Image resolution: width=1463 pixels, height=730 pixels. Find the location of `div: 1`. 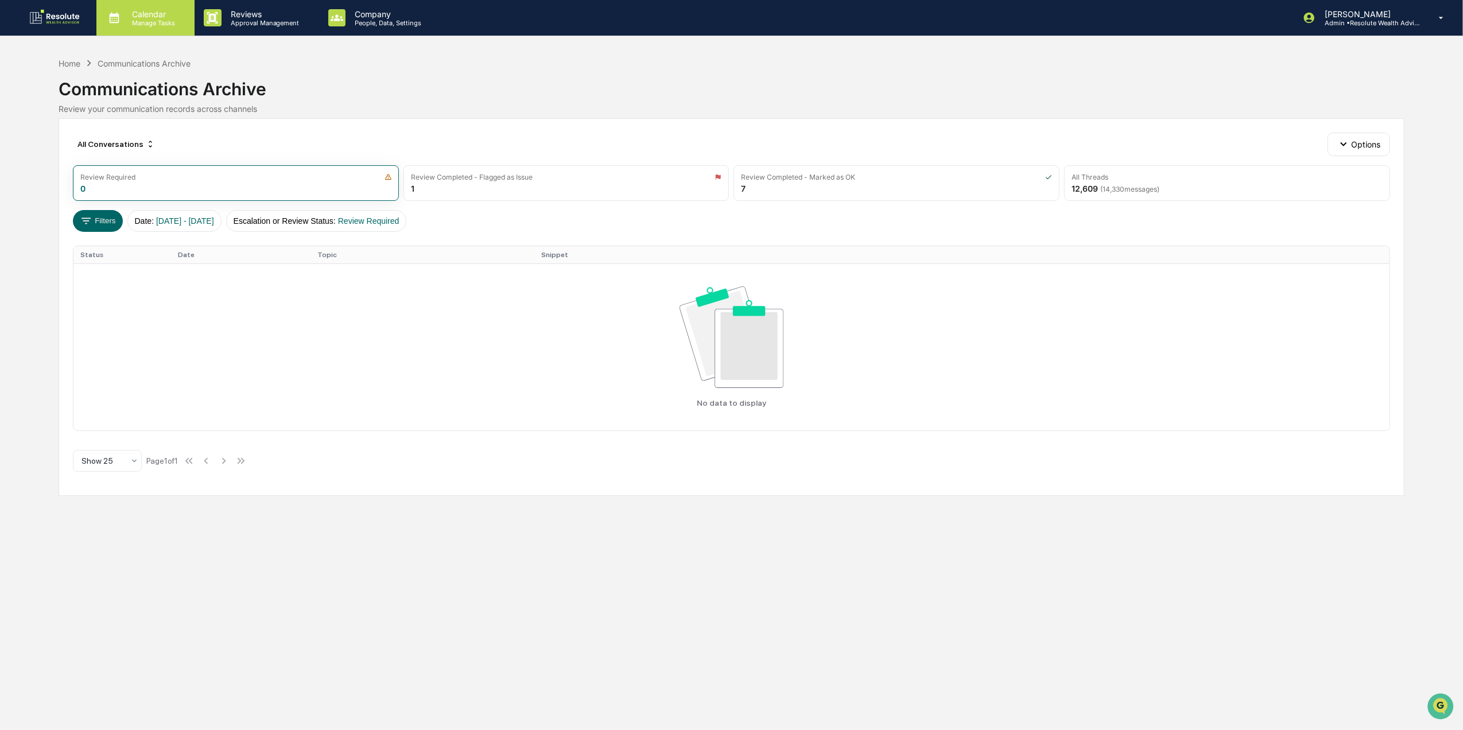

div: 1 is located at coordinates (413, 188).